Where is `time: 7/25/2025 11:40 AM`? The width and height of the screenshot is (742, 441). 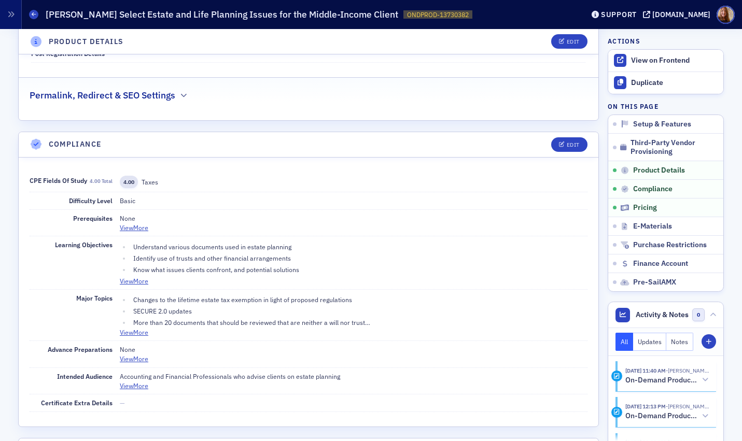 time: 7/25/2025 11:40 AM is located at coordinates (645, 371).